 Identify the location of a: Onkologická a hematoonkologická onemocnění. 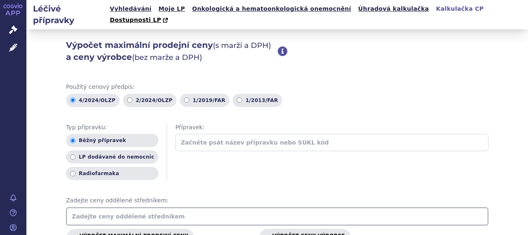
(272, 9).